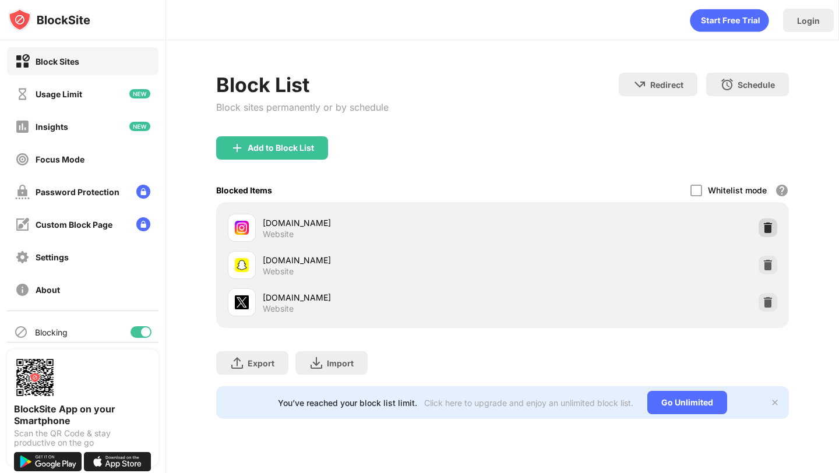 This screenshot has width=839, height=473. What do you see at coordinates (21, 332) in the screenshot?
I see `img: blocking-icon.svg` at bounding box center [21, 332].